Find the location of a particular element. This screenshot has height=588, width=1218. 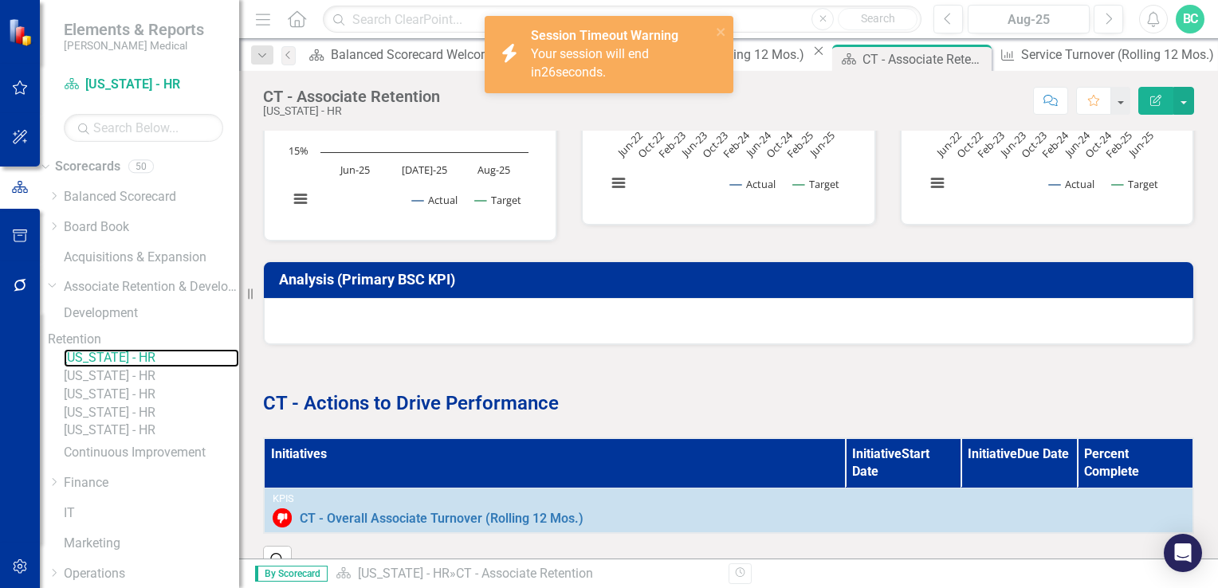

a: Scorecards is located at coordinates (88, 167).